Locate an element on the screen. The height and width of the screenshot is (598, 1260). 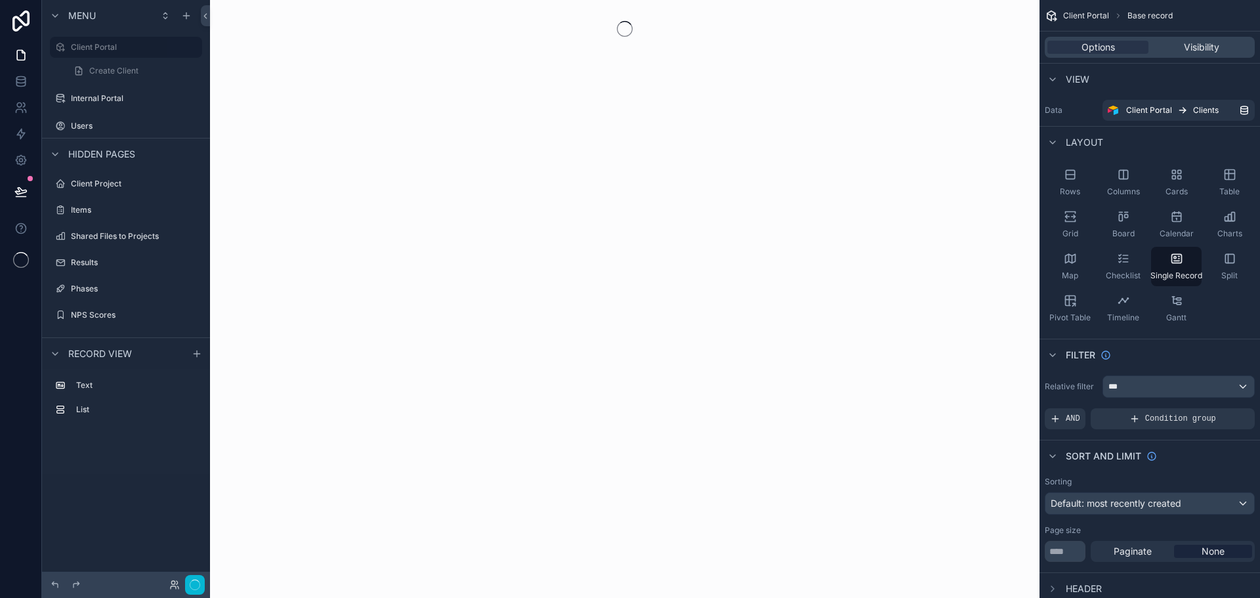
button: Map is located at coordinates (1070, 267).